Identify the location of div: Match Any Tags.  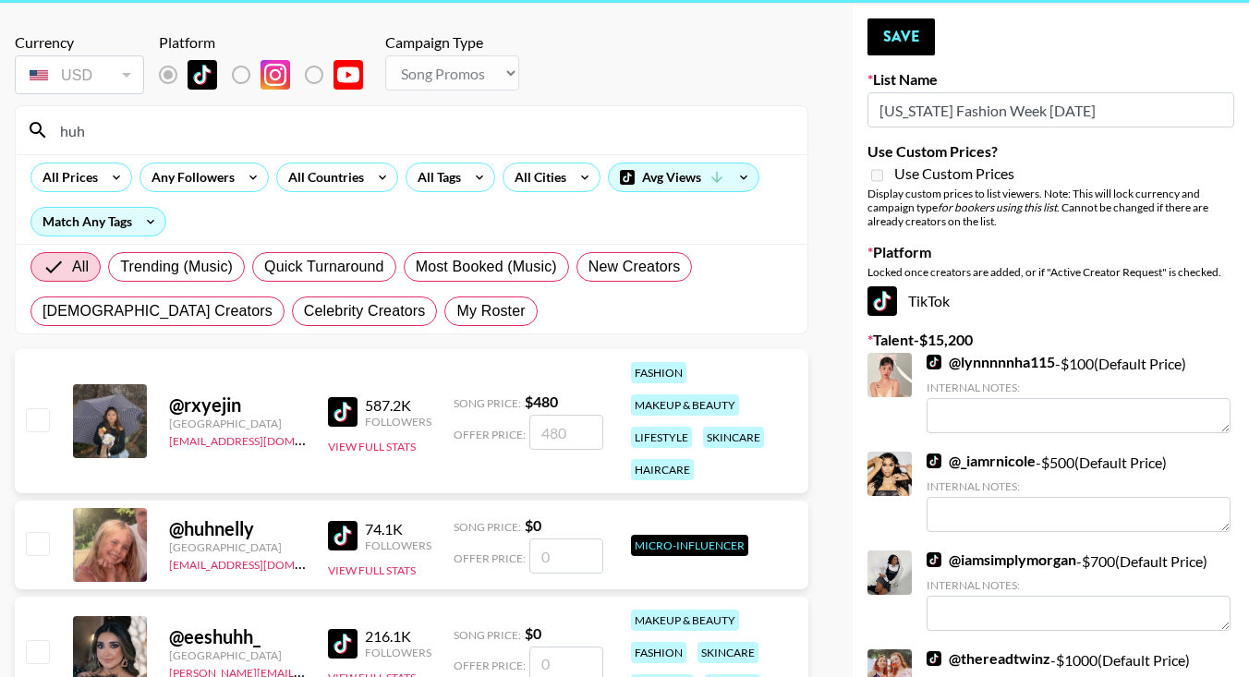
(98, 222).